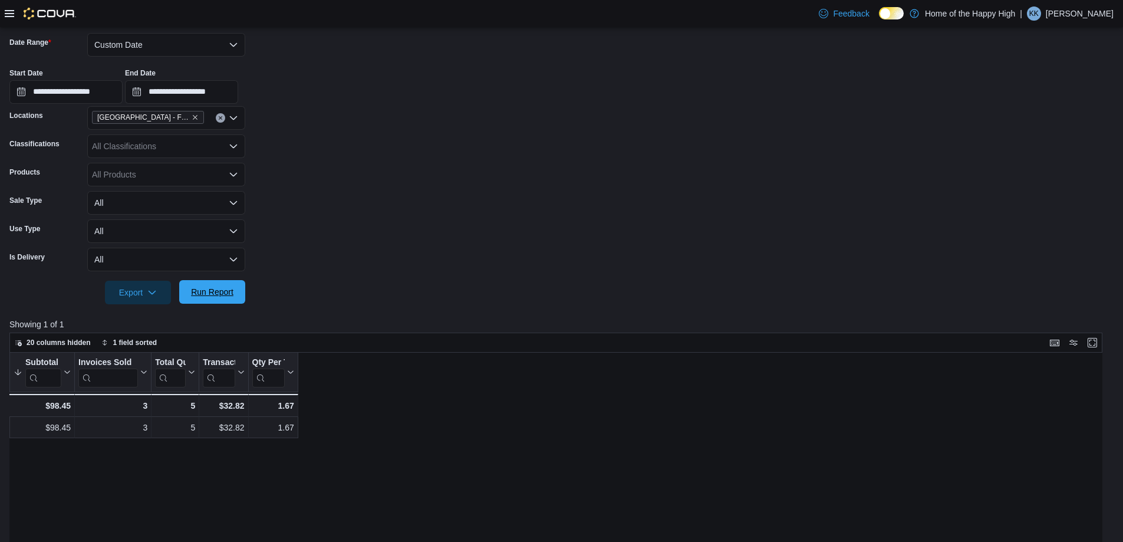  What do you see at coordinates (1055, 343) in the screenshot?
I see `button: Keyboard shortcuts` at bounding box center [1055, 343].